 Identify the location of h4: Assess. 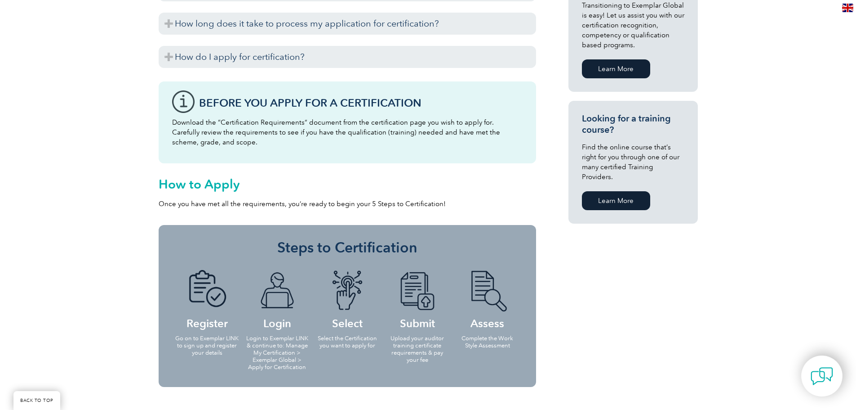
(488, 298).